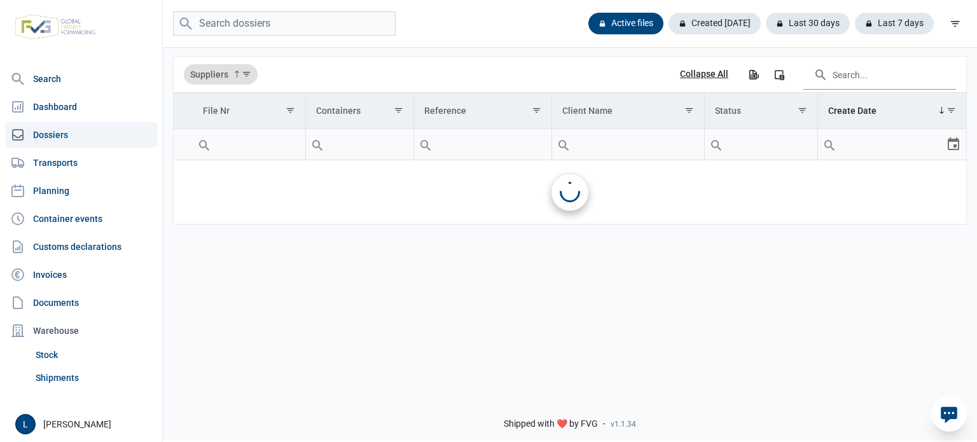  What do you see at coordinates (956, 24) in the screenshot?
I see `div: filter` at bounding box center [956, 24].